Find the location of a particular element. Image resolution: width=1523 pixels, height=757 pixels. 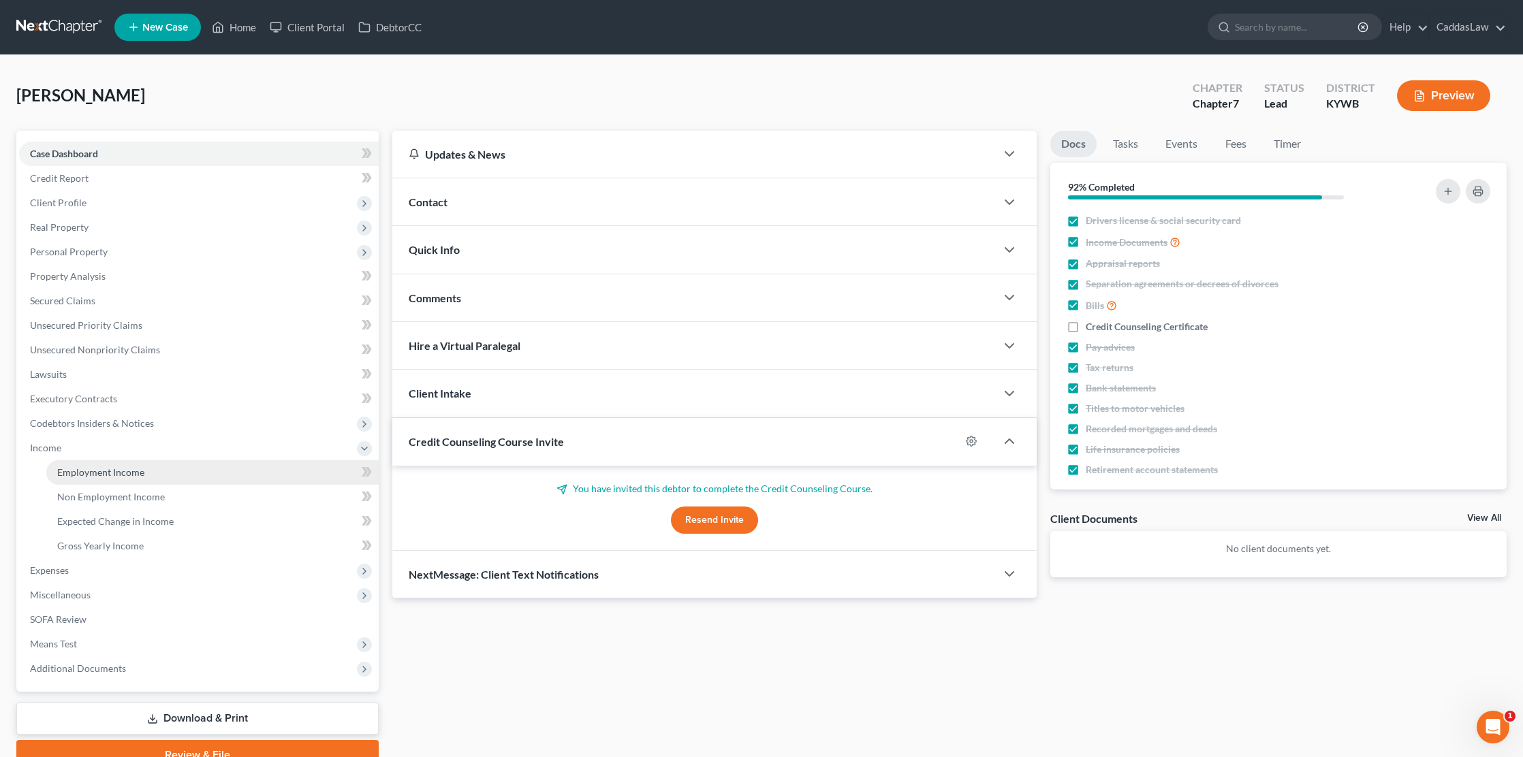

input: Search by name... is located at coordinates (1297, 27).